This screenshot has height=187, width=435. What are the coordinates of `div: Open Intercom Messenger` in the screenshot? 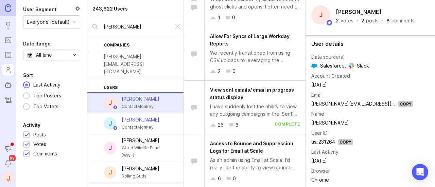 It's located at (420, 172).